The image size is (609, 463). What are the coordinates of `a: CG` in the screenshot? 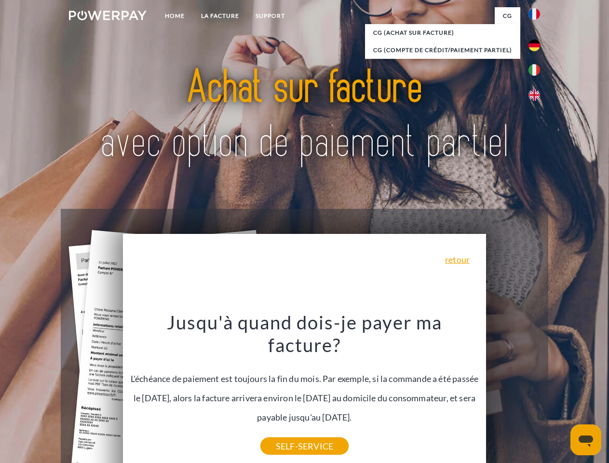 It's located at (507, 16).